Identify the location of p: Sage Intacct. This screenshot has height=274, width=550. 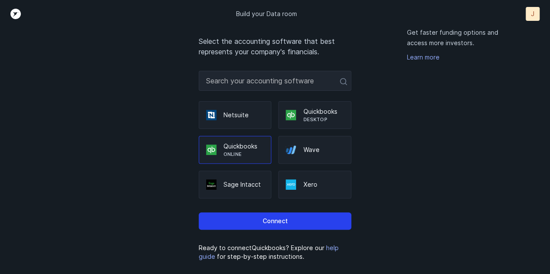
(244, 185).